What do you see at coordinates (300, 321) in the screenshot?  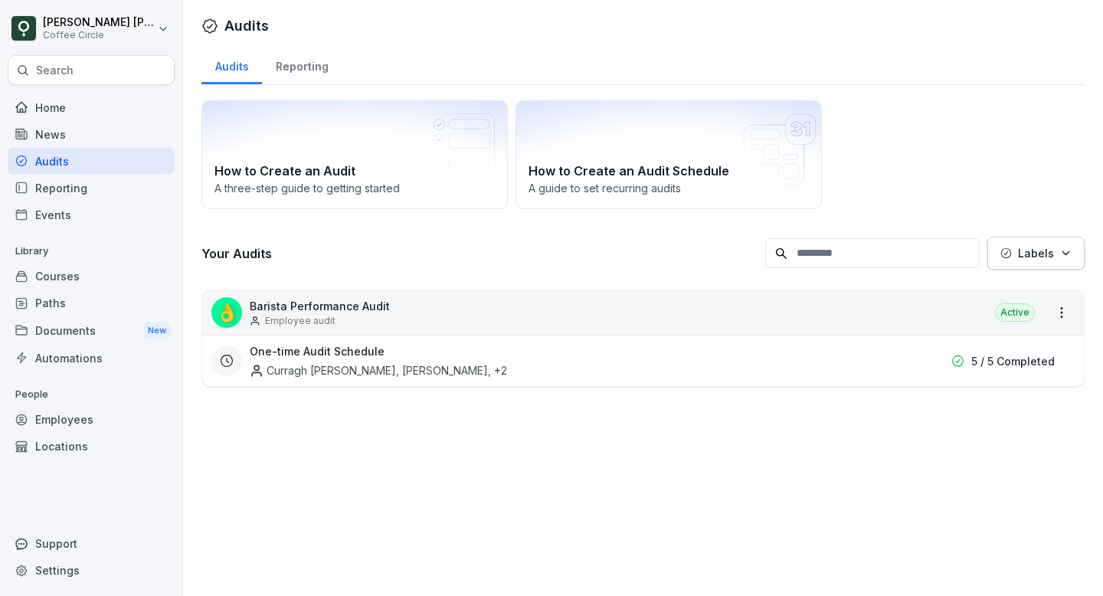 I see `p: Employee audit` at bounding box center [300, 321].